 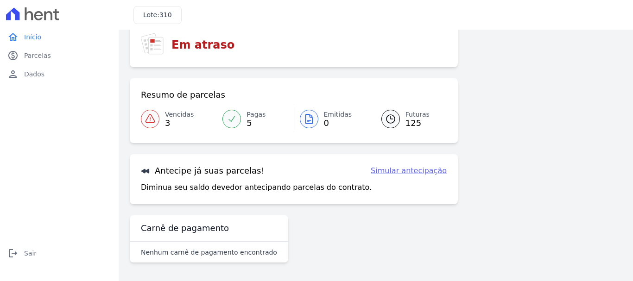 What do you see at coordinates (203, 171) in the screenshot?
I see `h3: Antecipe já suas parcelas!` at bounding box center [203, 171].